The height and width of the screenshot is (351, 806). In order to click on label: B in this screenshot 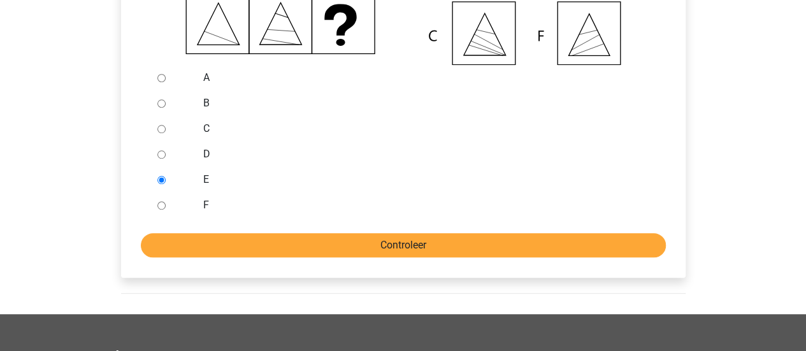, I will do `click(424, 103)`.